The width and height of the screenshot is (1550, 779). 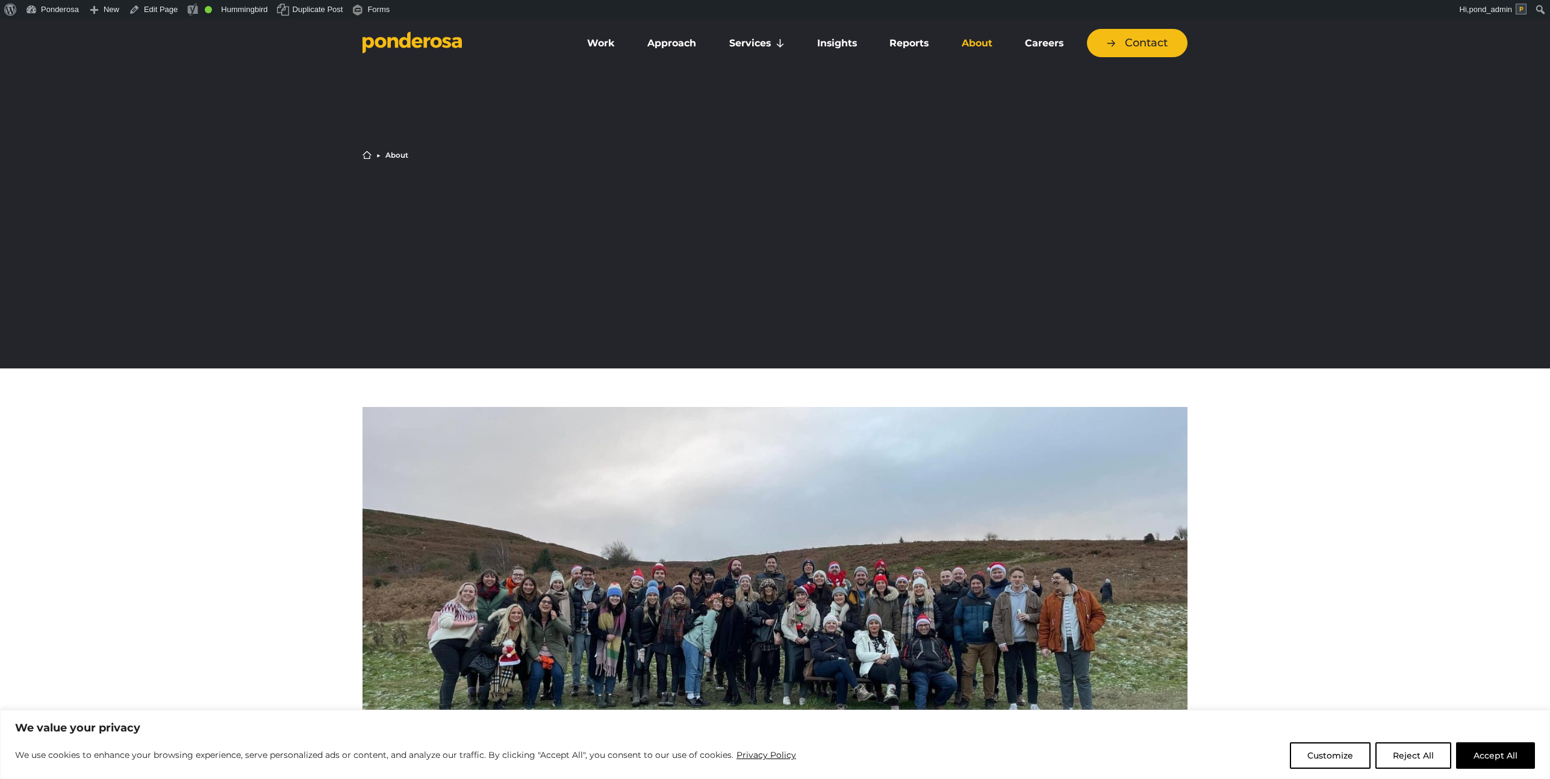 What do you see at coordinates (1137, 43) in the screenshot?
I see `a: Contact` at bounding box center [1137, 43].